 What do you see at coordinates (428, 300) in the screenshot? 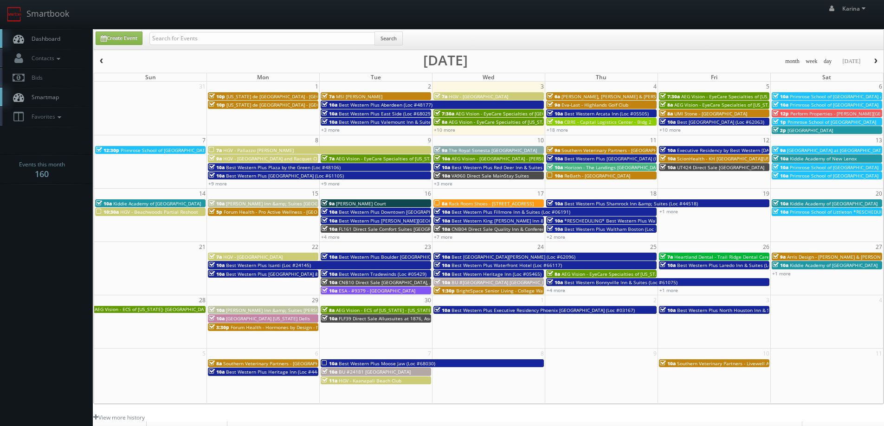
I see `span: 30` at bounding box center [428, 300].